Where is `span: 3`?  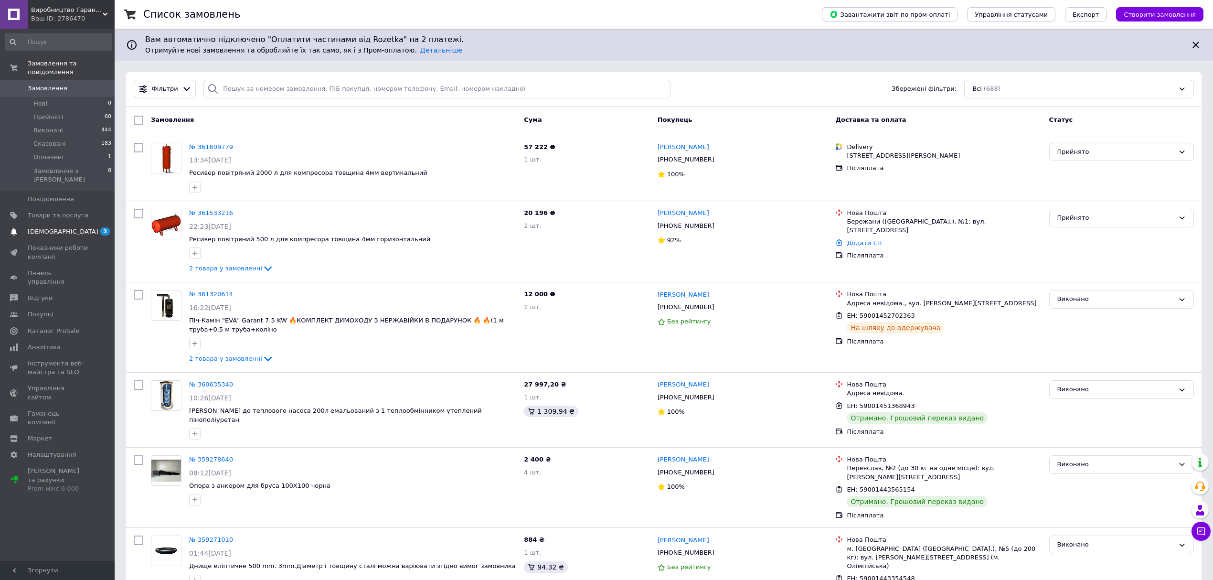 span: 3 is located at coordinates (105, 231).